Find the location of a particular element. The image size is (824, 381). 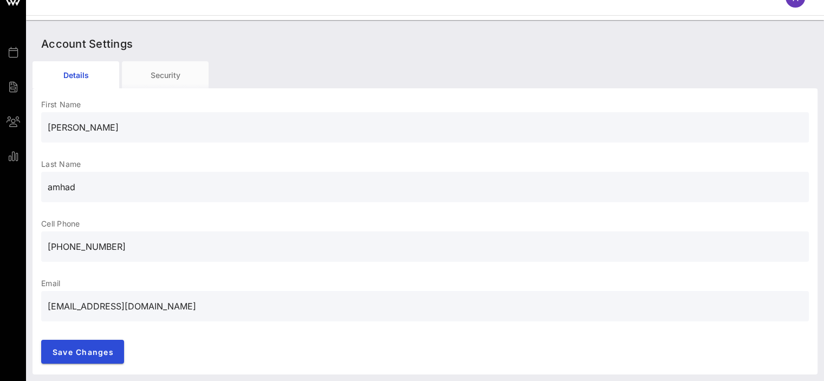

div: Security is located at coordinates (165, 75).